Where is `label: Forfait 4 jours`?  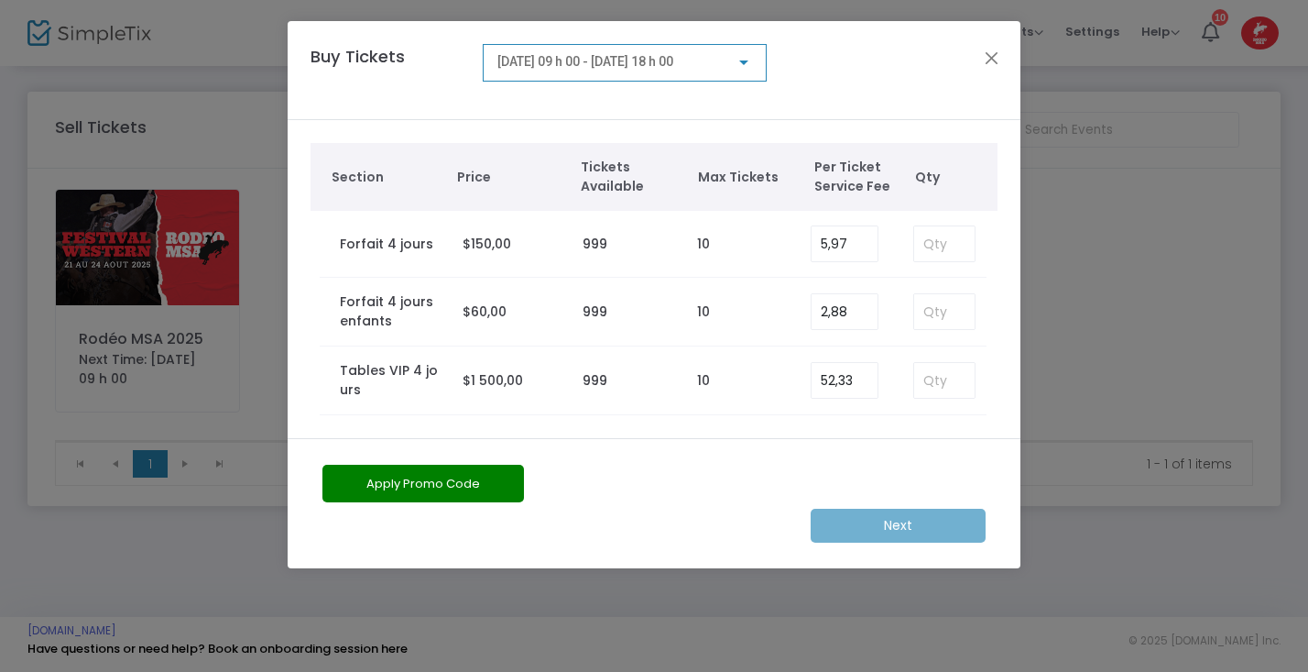 label: Forfait 4 jours is located at coordinates (387, 244).